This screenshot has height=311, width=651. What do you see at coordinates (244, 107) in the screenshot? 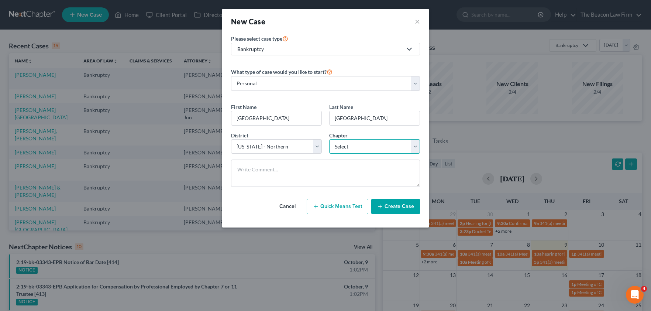
I see `span: First Name` at bounding box center [244, 107].